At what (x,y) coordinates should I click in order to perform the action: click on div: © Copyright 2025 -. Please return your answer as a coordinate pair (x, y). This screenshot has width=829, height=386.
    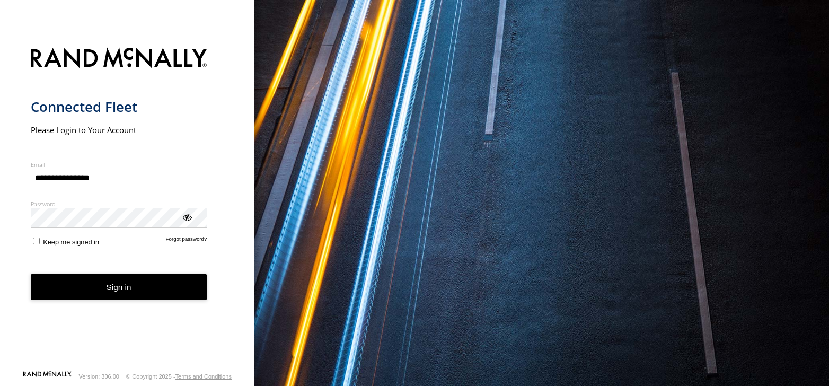
    Looking at the image, I should click on (179, 376).